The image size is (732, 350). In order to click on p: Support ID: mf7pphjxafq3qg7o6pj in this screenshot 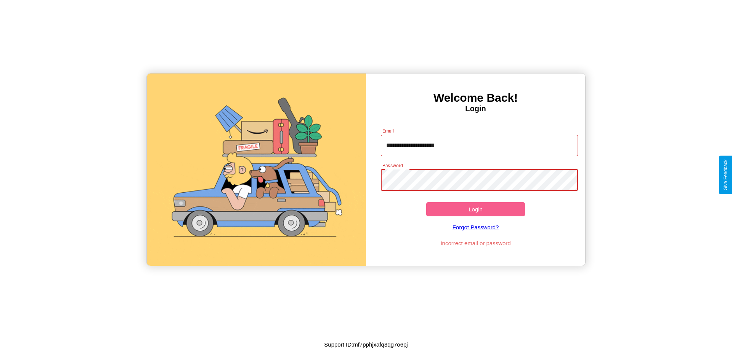, I will do `click(366, 345)`.